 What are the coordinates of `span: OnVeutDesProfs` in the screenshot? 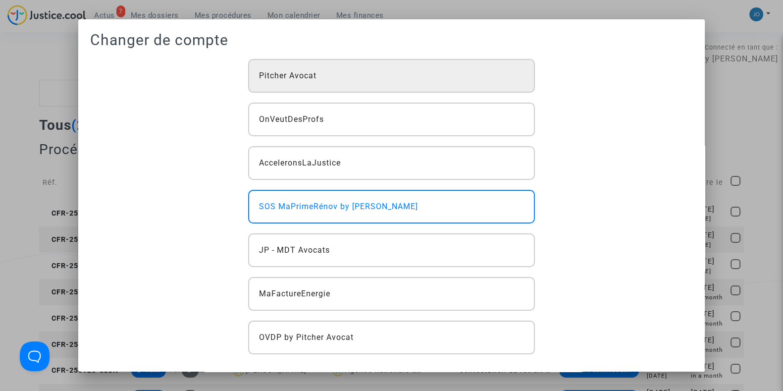 It's located at (291, 119).